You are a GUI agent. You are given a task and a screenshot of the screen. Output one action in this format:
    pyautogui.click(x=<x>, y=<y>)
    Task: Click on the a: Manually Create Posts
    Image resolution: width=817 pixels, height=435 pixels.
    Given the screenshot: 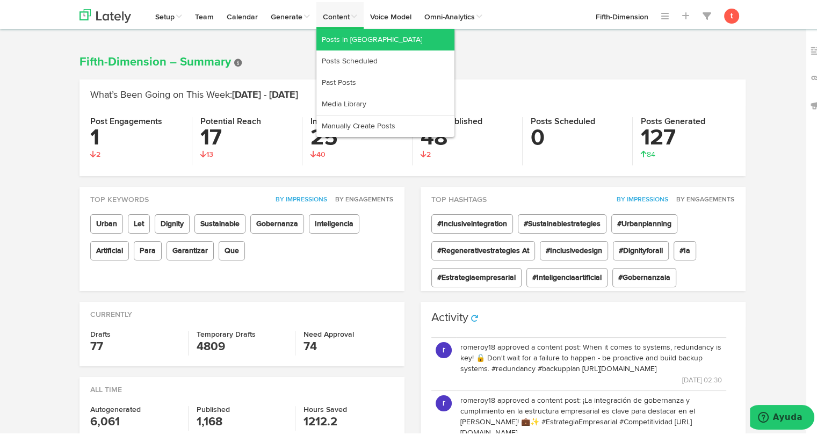 What is the action you would take?
    pyautogui.click(x=385, y=124)
    